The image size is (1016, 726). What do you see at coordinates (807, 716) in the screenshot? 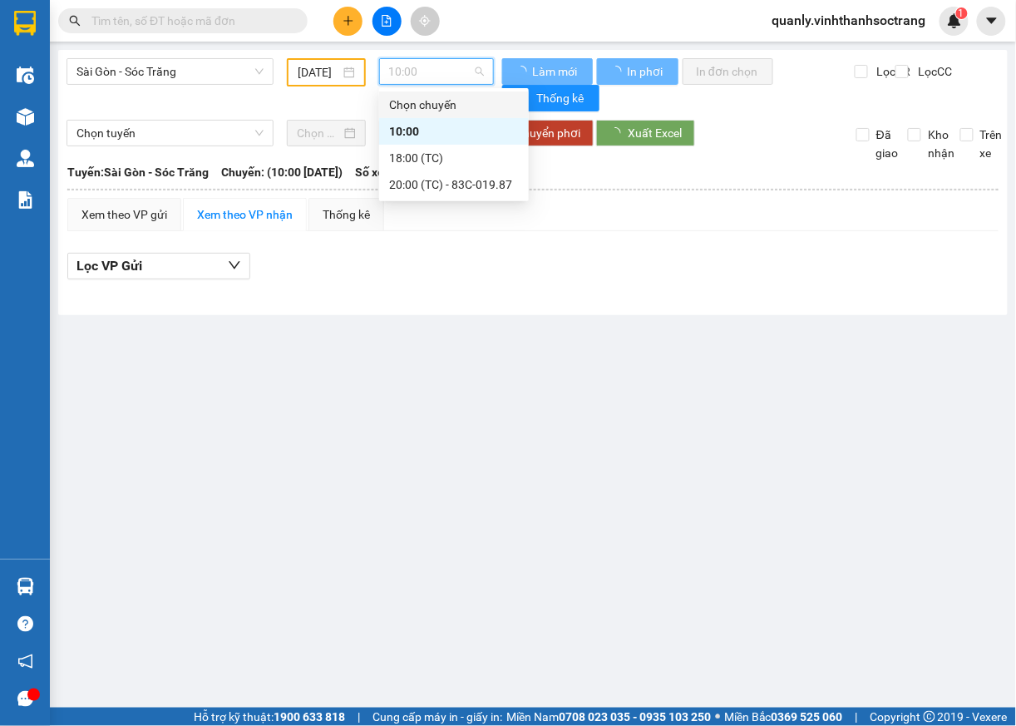
I see `strong: 0369 525 060` at bounding box center [807, 716].